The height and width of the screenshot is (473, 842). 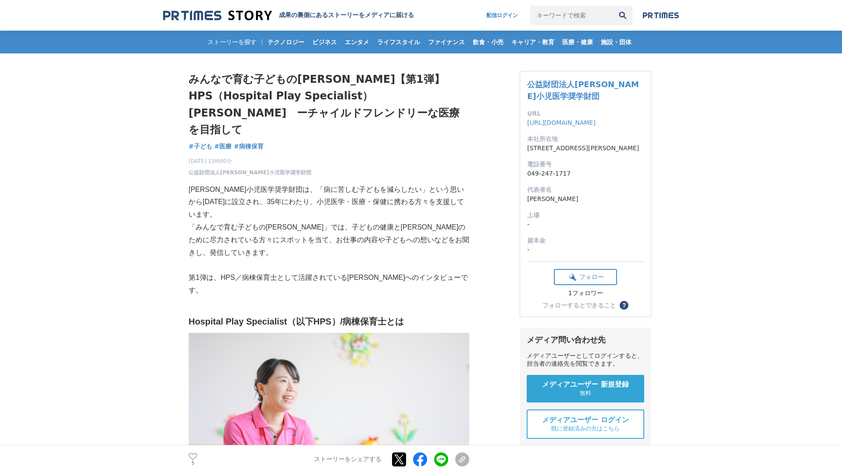 What do you see at coordinates (616, 42) in the screenshot?
I see `a: 施設・団体` at bounding box center [616, 42].